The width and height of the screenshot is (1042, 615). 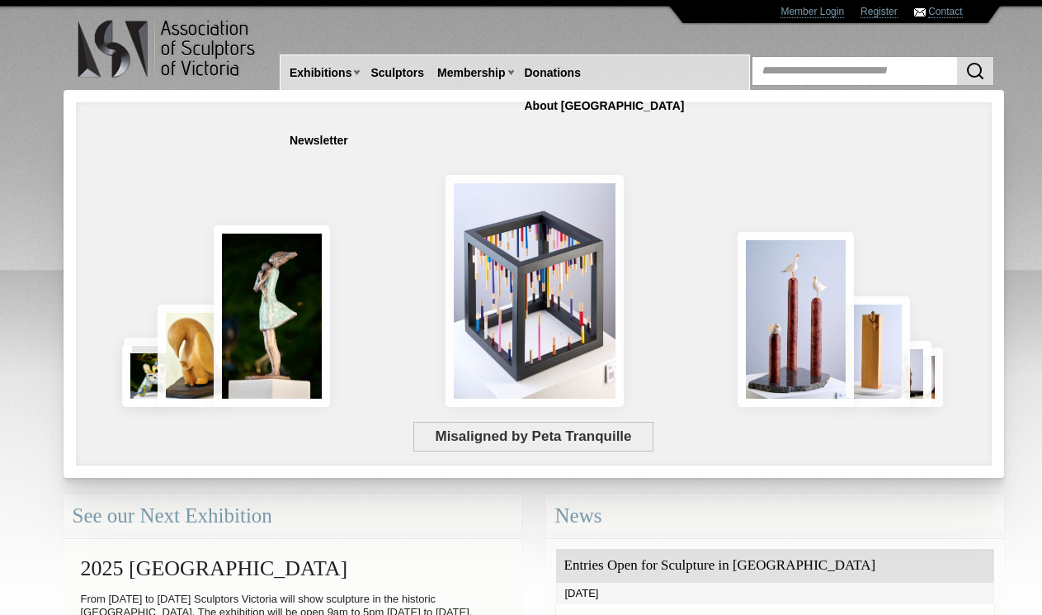 What do you see at coordinates (535, 290) in the screenshot?
I see `img: Misaligned` at bounding box center [535, 290].